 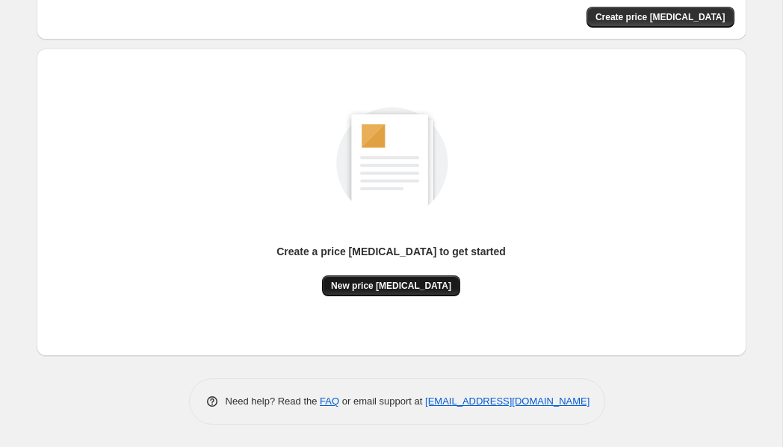 What do you see at coordinates (329, 401) in the screenshot?
I see `a: FAQ` at bounding box center [329, 401].